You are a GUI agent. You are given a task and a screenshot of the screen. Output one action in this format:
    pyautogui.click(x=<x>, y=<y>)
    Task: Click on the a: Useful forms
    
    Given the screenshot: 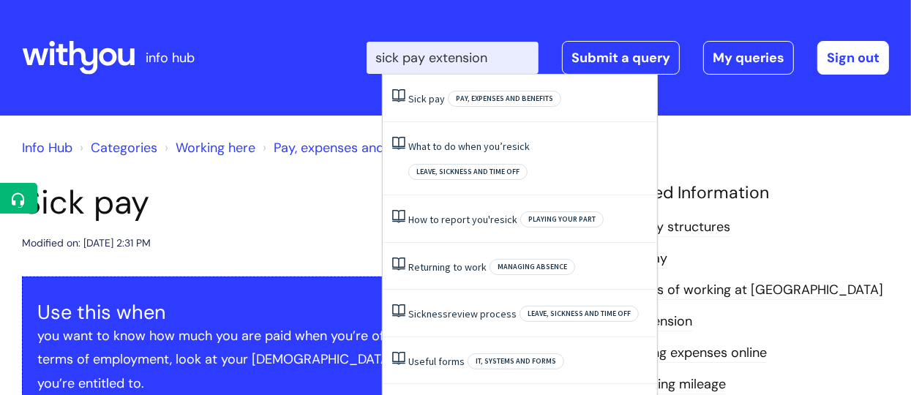 What is the action you would take?
    pyautogui.click(x=436, y=362)
    